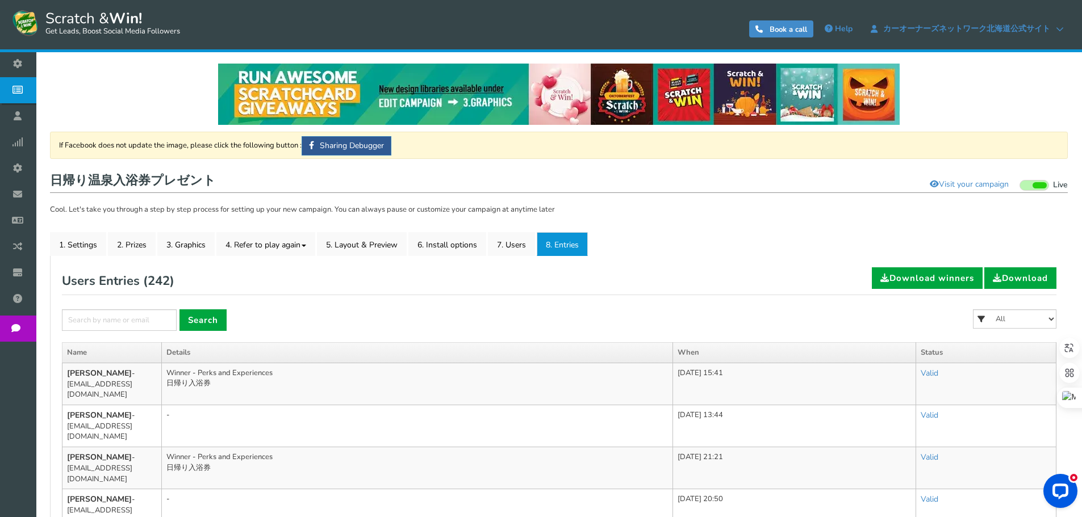  What do you see at coordinates (838, 29) in the screenshot?
I see `a: Help` at bounding box center [838, 29].